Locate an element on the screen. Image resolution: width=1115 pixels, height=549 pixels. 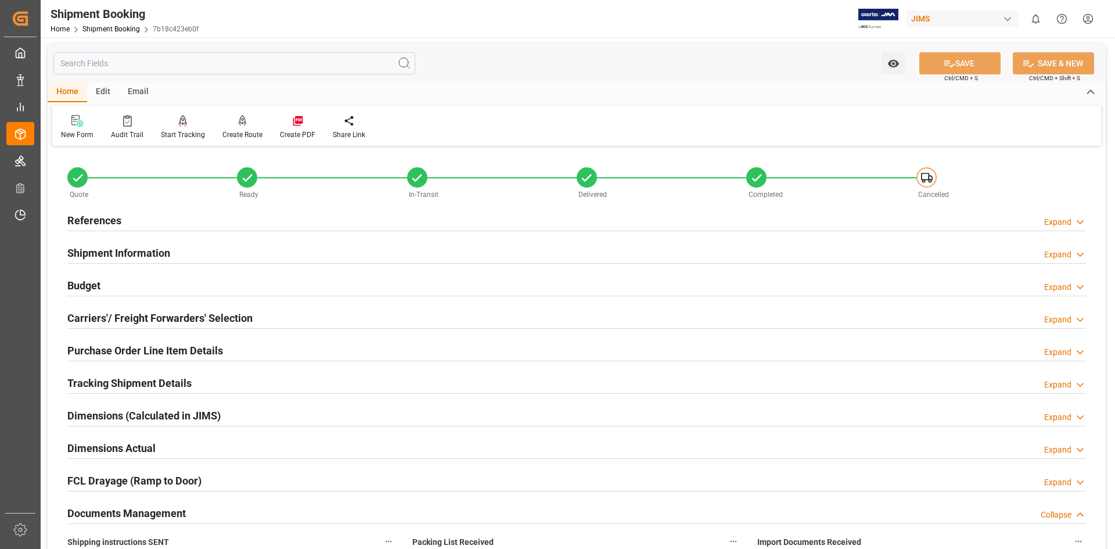
div: Start Tracking is located at coordinates (183, 135).